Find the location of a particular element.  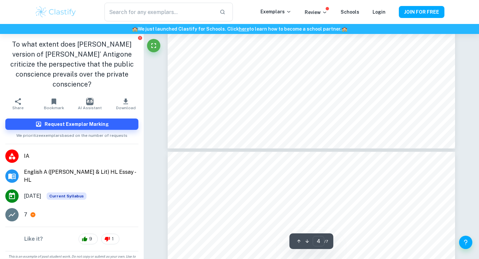

div: 9 is located at coordinates (88, 239).